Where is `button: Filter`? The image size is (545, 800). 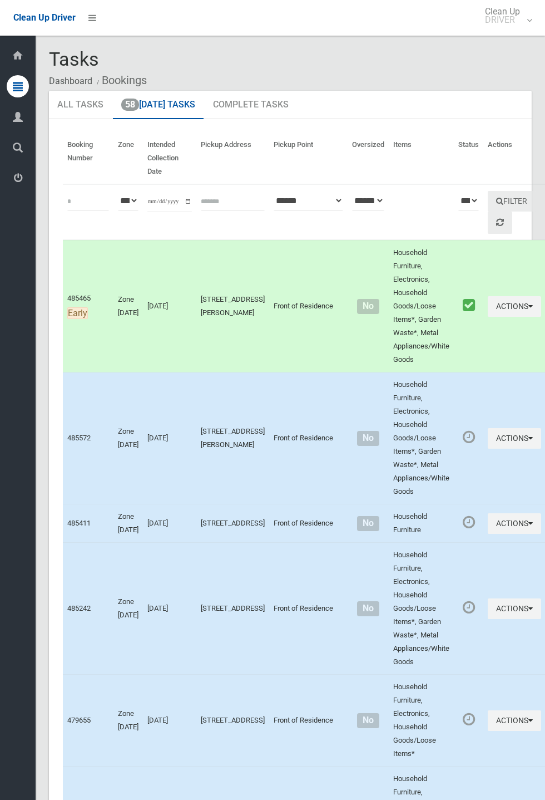 button: Filter is located at coordinates (512, 201).